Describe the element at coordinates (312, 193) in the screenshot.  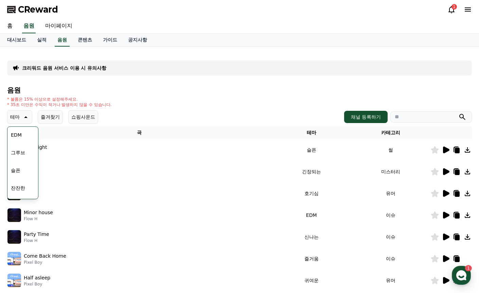
I see `td: 호기심` at that location.